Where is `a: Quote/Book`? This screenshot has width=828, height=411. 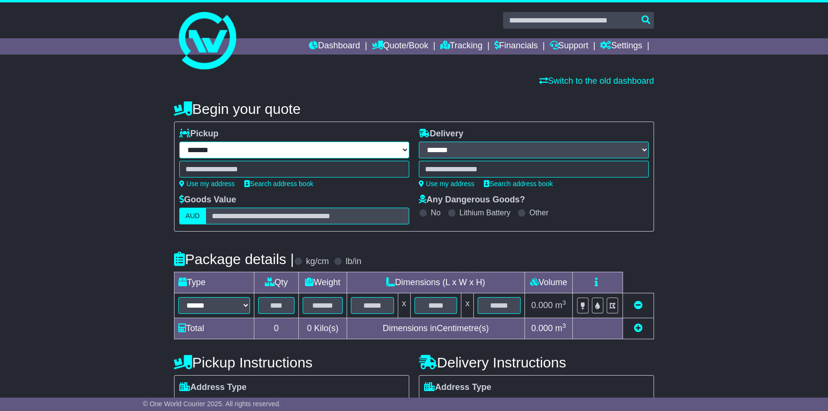
a: Quote/Book is located at coordinates (400, 46).